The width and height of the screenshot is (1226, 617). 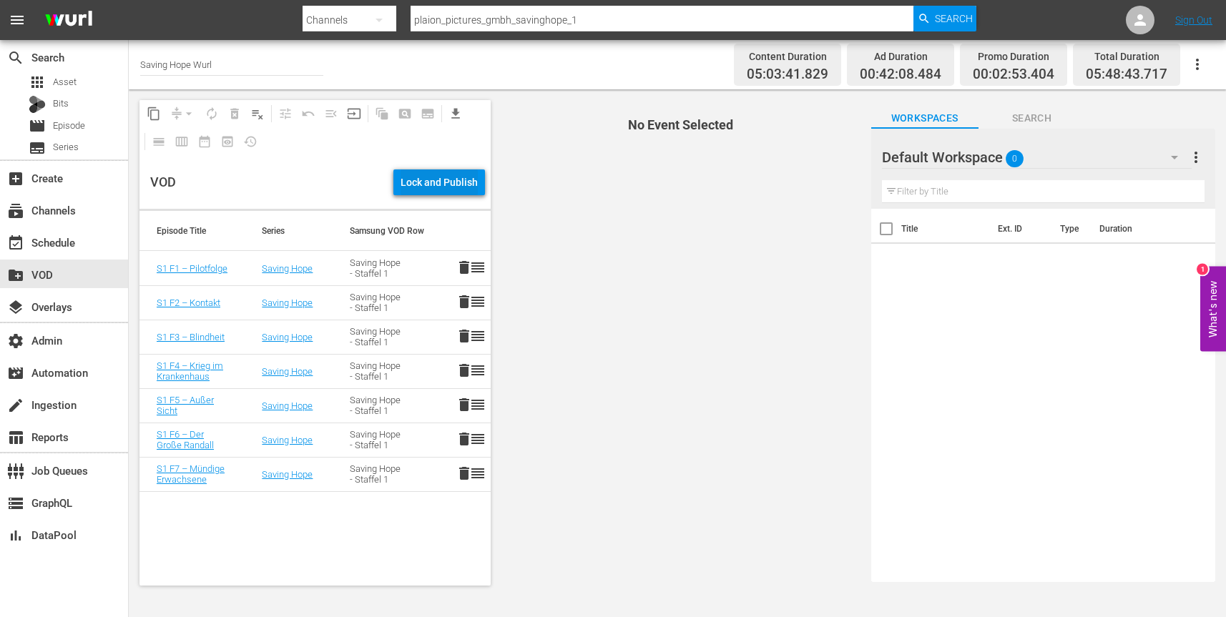 I want to click on button: more_vert, so click(x=1195, y=157).